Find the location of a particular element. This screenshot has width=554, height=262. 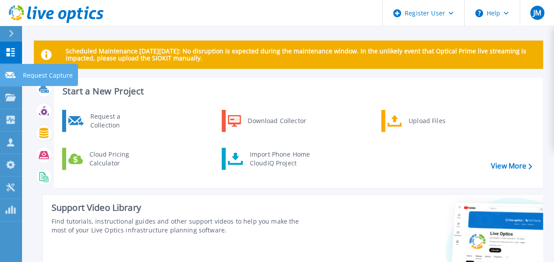

div: Support Video Library is located at coordinates (181, 207).